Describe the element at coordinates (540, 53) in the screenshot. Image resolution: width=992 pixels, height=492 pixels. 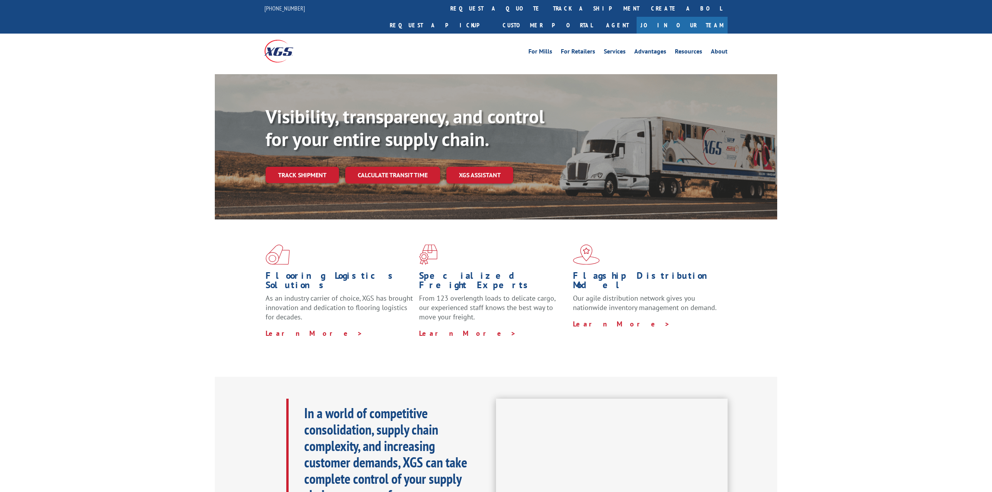
I see `a: For Mills` at that location.